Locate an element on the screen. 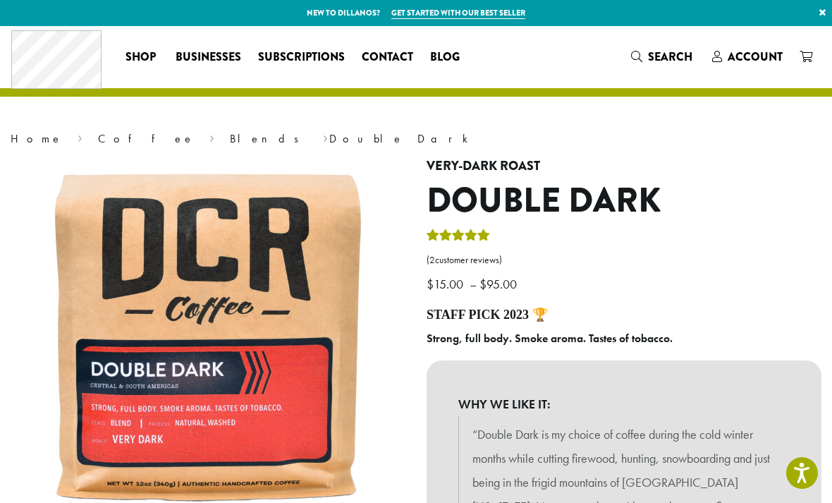 The height and width of the screenshot is (503, 832). span: Subscriptions is located at coordinates (301, 57).